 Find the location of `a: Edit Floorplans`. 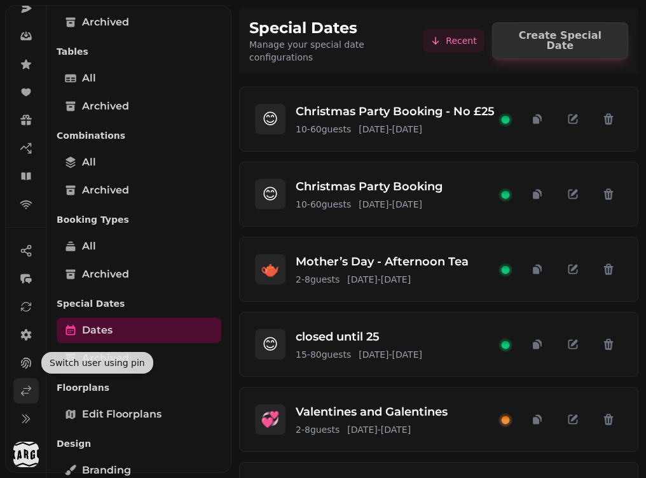

a: Edit Floorplans is located at coordinates (139, 414).